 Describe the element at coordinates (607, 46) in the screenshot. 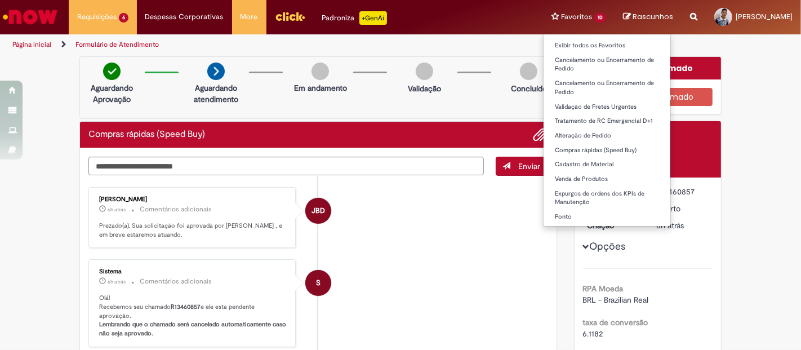

I see `a: Exibir todos os Favoritos` at that location.